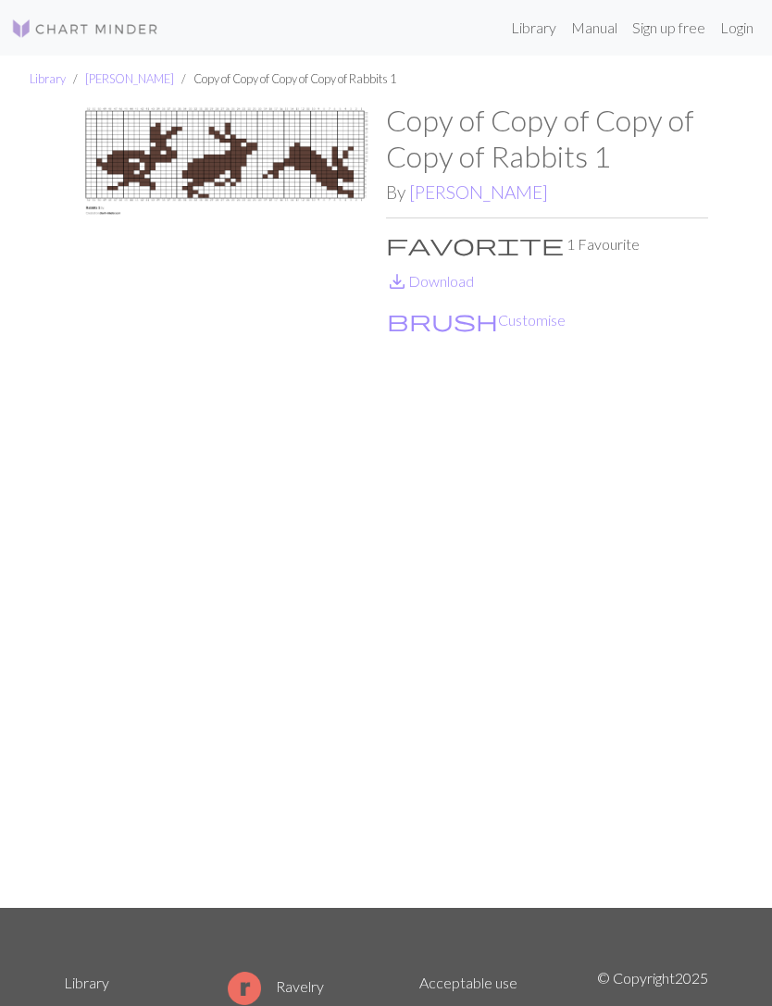 The image size is (772, 1006). What do you see at coordinates (442, 320) in the screenshot?
I see `span: brush` at bounding box center [442, 320].